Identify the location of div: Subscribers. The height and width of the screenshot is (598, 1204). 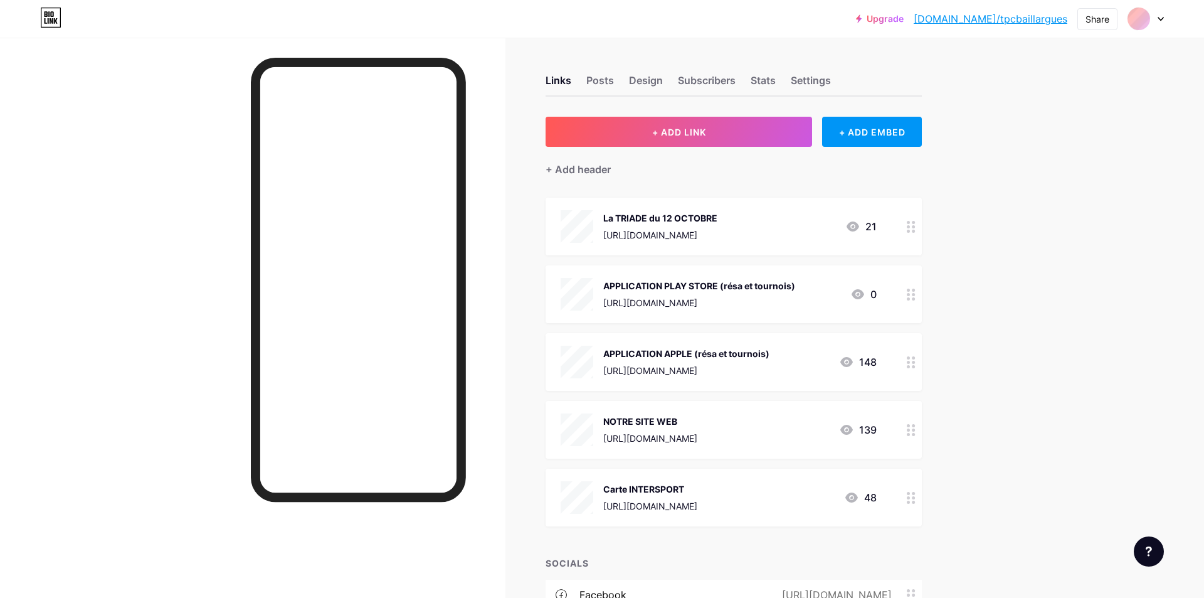
(707, 84).